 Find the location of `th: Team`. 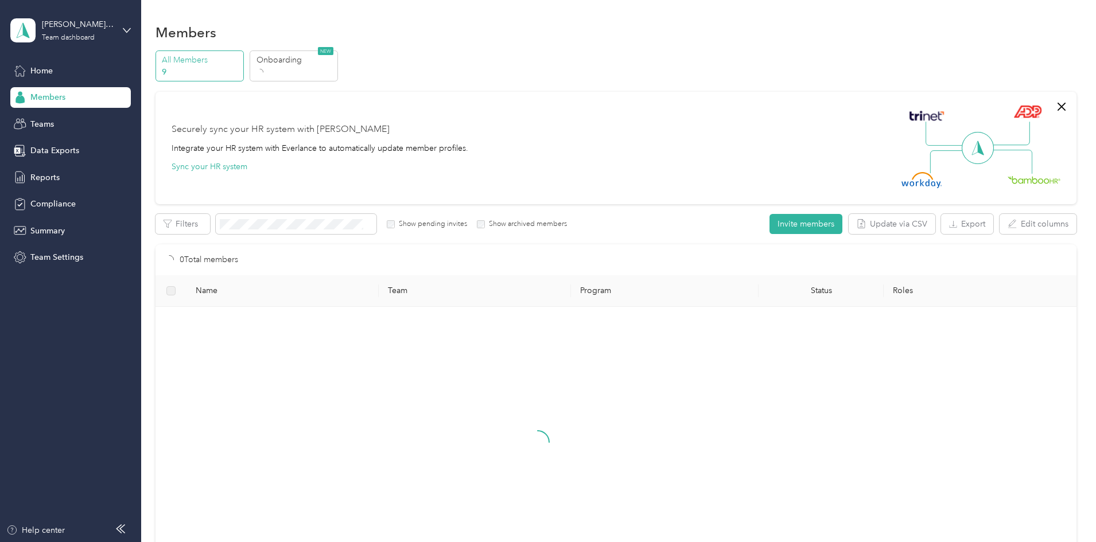

th: Team is located at coordinates (475, 291).